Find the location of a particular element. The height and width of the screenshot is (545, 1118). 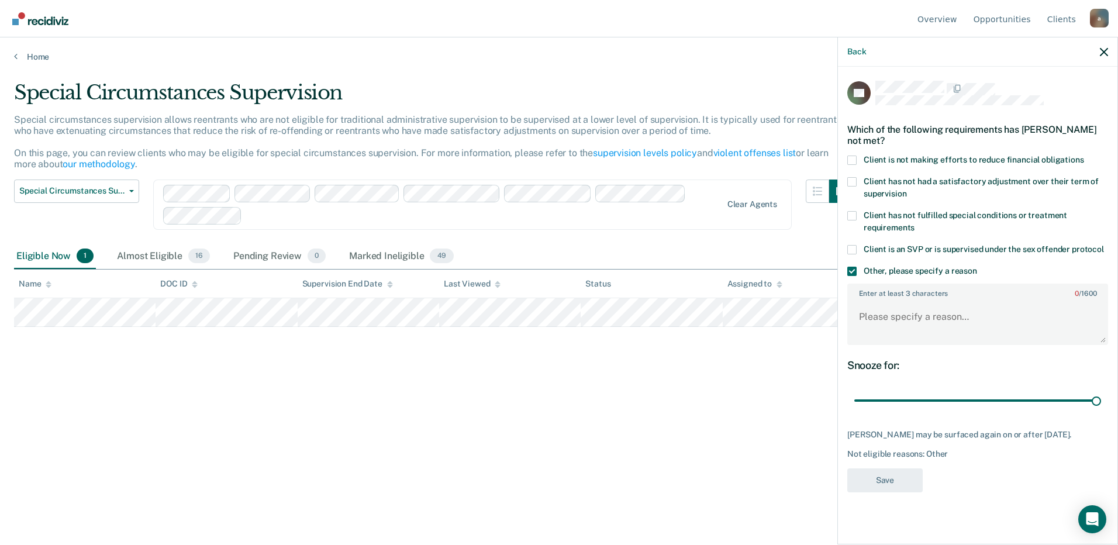

a: supervision levels policy is located at coordinates (645, 153).